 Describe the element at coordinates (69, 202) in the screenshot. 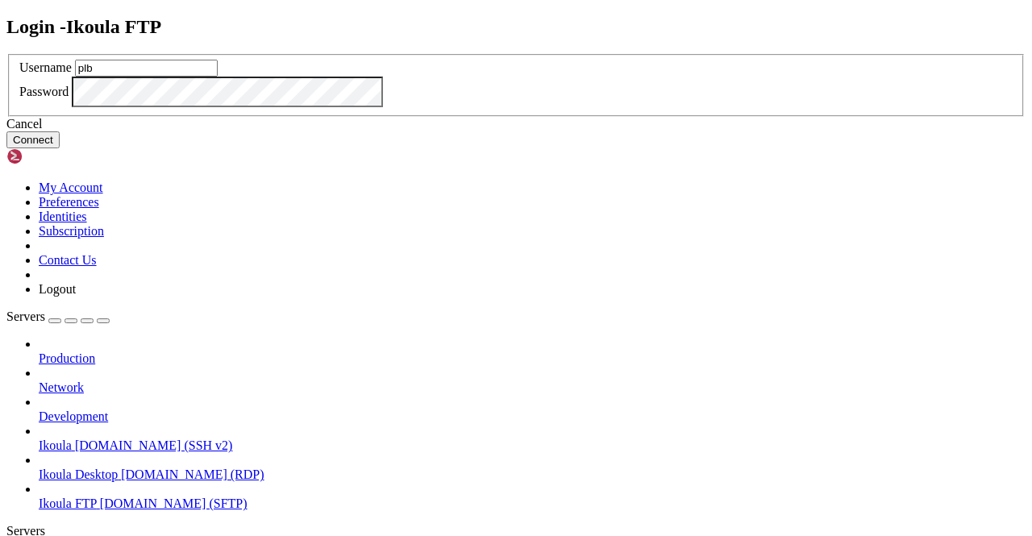

I see `a: Preferences` at that location.